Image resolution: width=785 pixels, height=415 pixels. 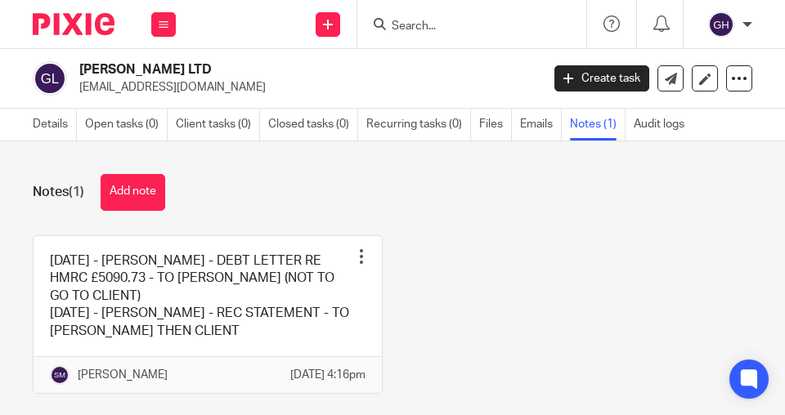 What do you see at coordinates (74, 24) in the screenshot?
I see `img: Pixie` at bounding box center [74, 24].